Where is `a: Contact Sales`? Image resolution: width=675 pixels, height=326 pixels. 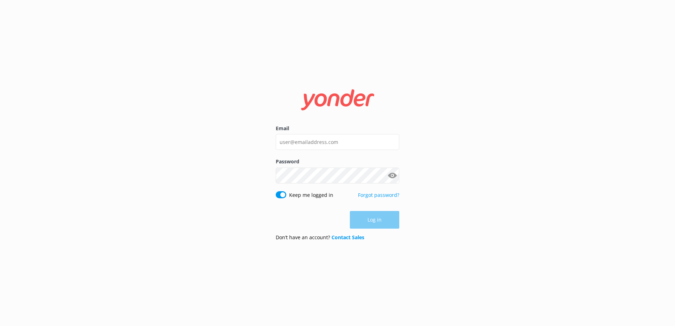 a: Contact Sales is located at coordinates (348, 237).